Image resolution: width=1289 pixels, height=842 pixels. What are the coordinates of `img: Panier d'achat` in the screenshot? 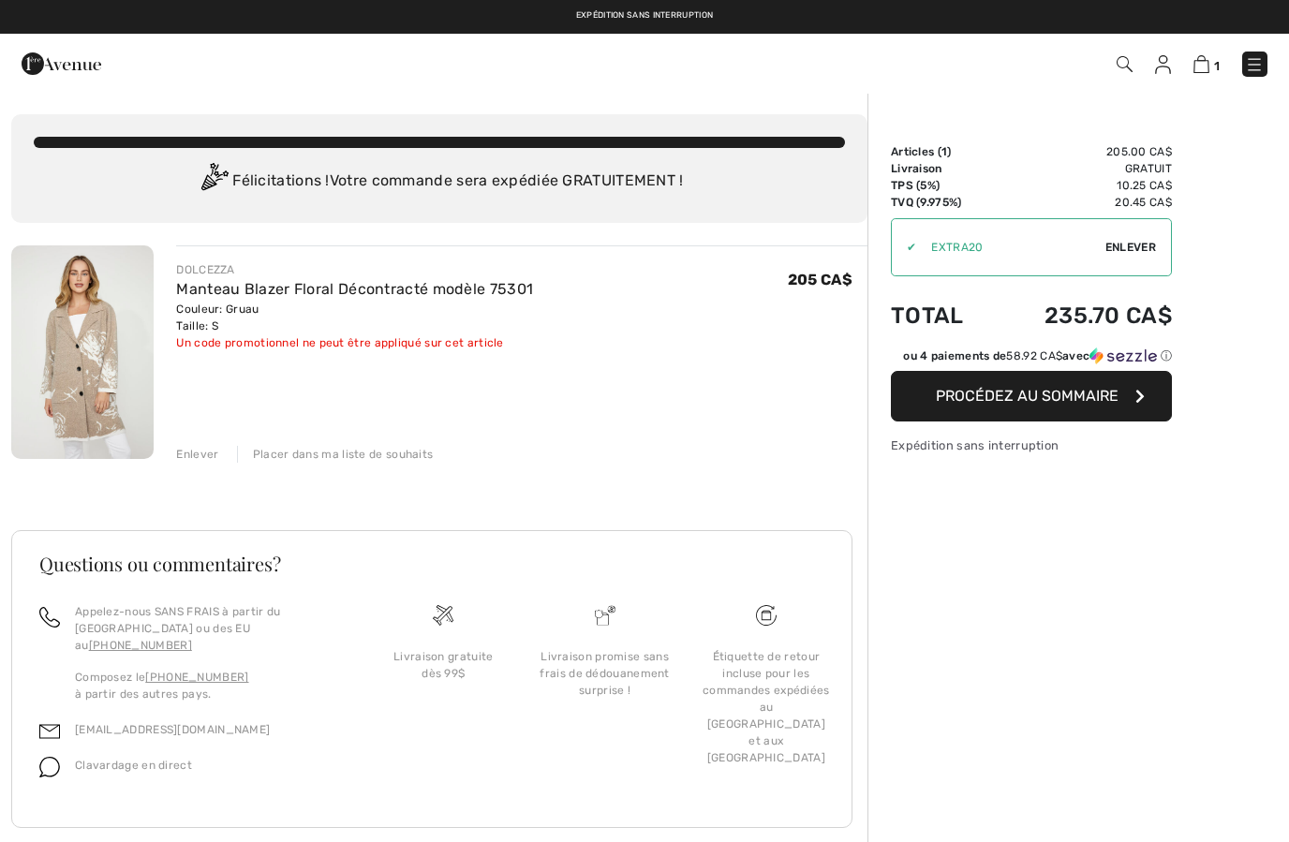 It's located at (1201, 64).